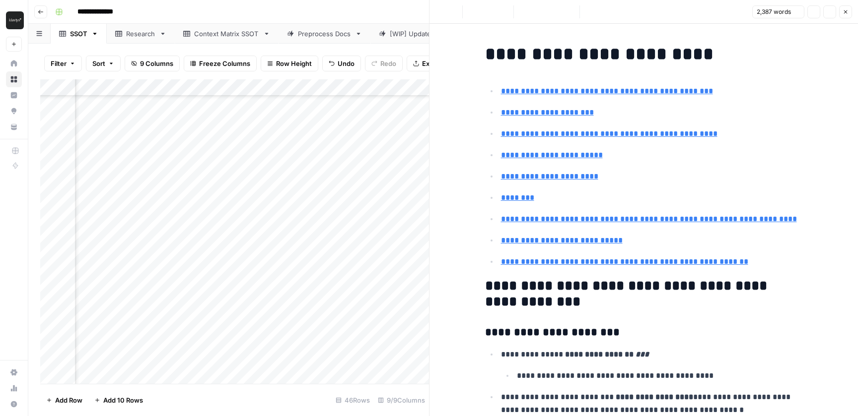  I want to click on span: Add 10 Rows, so click(123, 401).